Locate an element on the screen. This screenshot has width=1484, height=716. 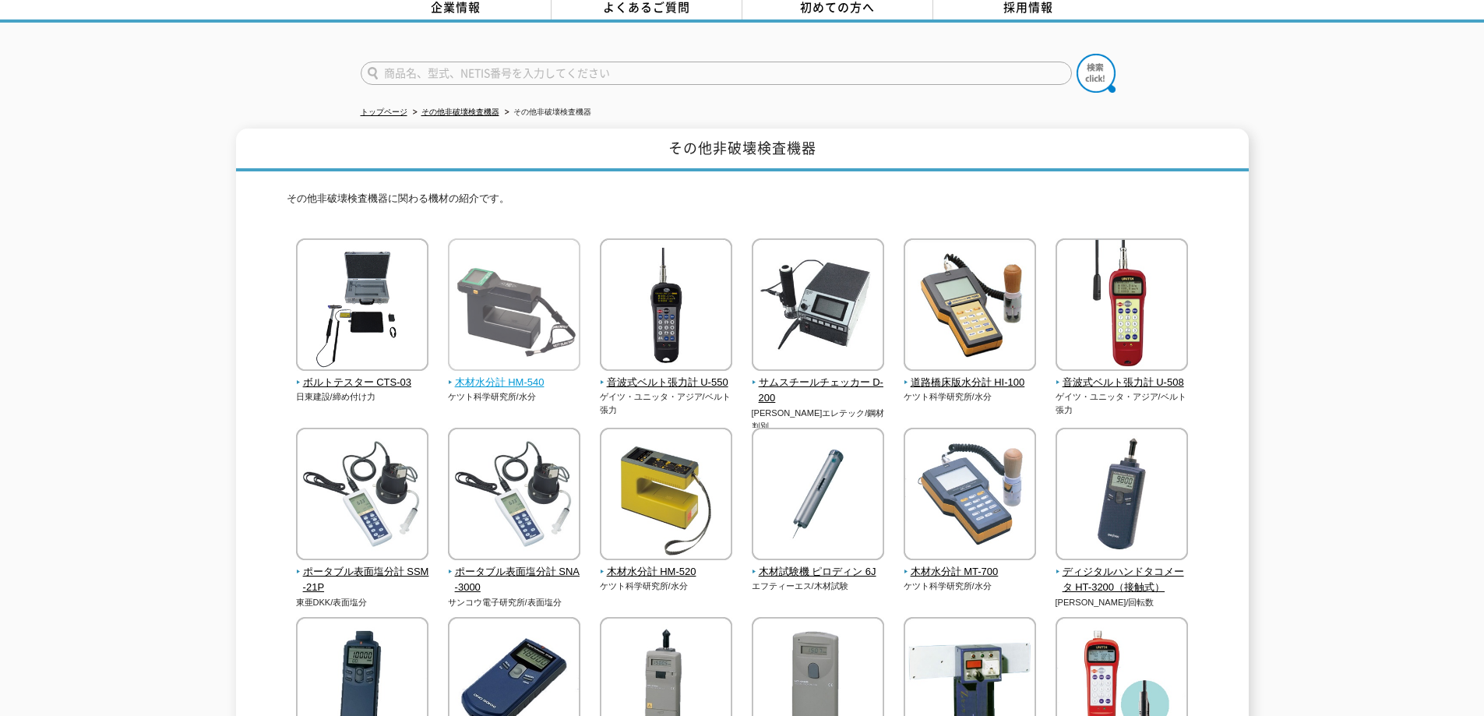
input: 商品名、型式、NETIS番号を入力してください is located at coordinates (716, 73).